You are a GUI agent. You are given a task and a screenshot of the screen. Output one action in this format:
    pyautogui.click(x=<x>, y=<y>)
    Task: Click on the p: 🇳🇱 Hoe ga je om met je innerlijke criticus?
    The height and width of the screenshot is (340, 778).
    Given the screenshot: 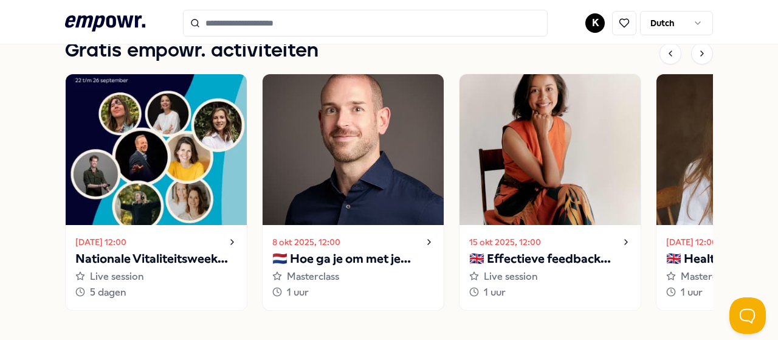 What is the action you would take?
    pyautogui.click(x=353, y=259)
    